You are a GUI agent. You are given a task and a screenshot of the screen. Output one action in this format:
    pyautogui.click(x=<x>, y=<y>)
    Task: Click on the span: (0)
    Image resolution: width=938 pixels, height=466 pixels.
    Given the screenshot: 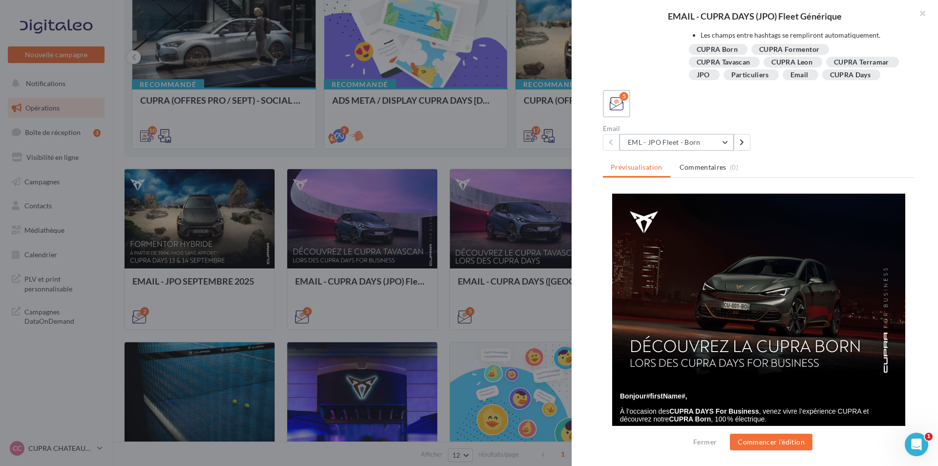 What is the action you would take?
    pyautogui.click(x=734, y=167)
    